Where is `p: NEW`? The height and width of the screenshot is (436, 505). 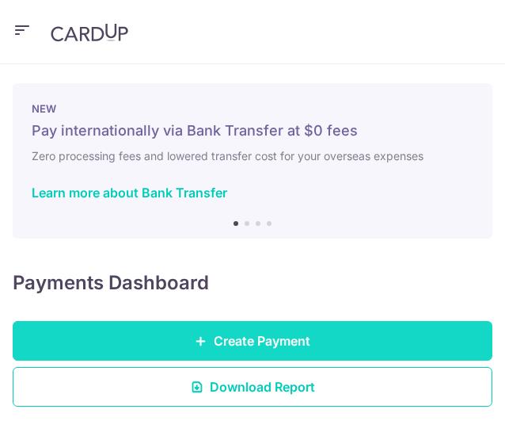 p: NEW is located at coordinates (253, 109).